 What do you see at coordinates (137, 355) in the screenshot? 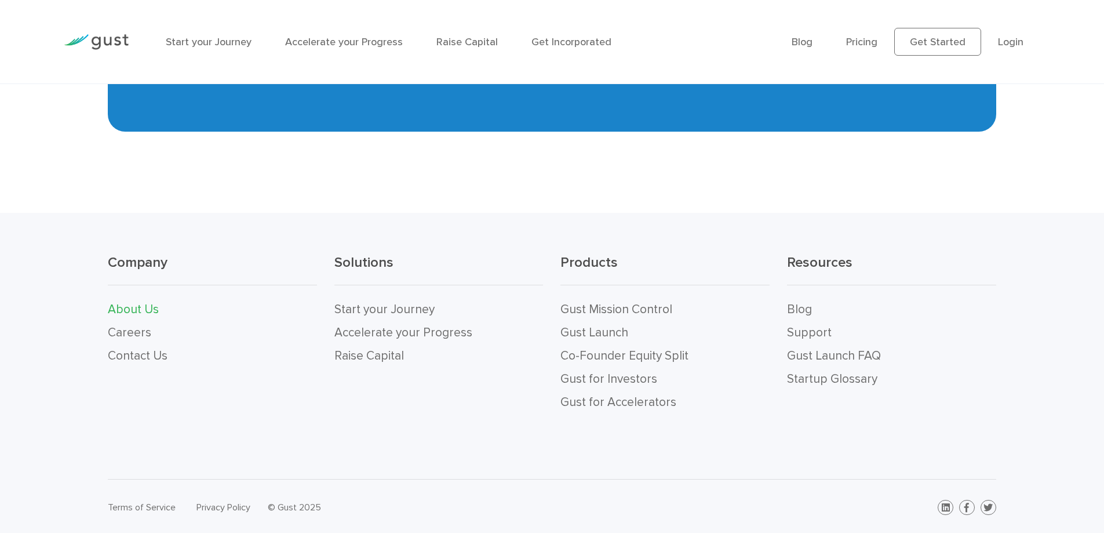
I see `a: Contact Us` at bounding box center [137, 355].